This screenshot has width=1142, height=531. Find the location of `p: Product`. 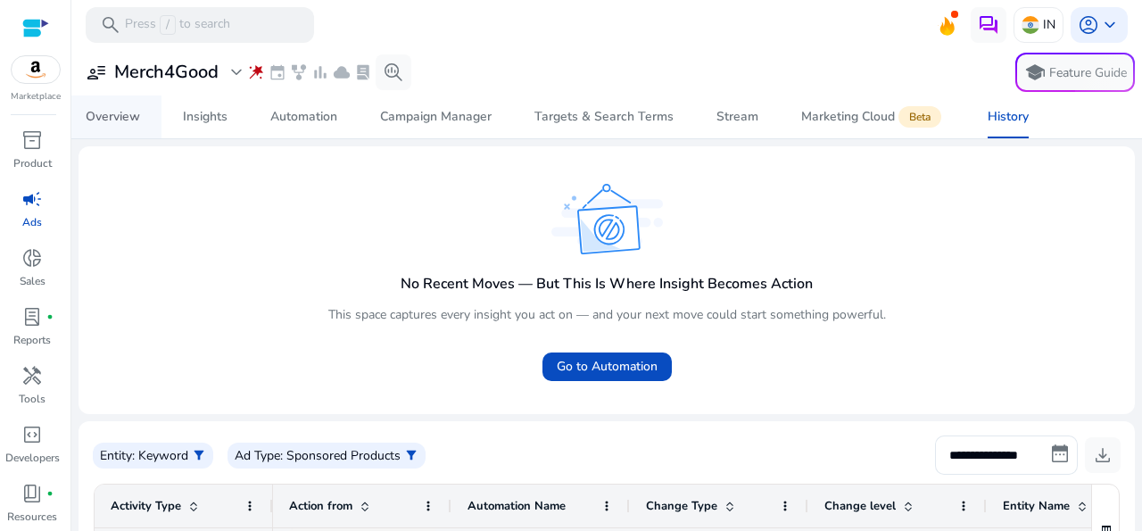

p: Product is located at coordinates (32, 163).